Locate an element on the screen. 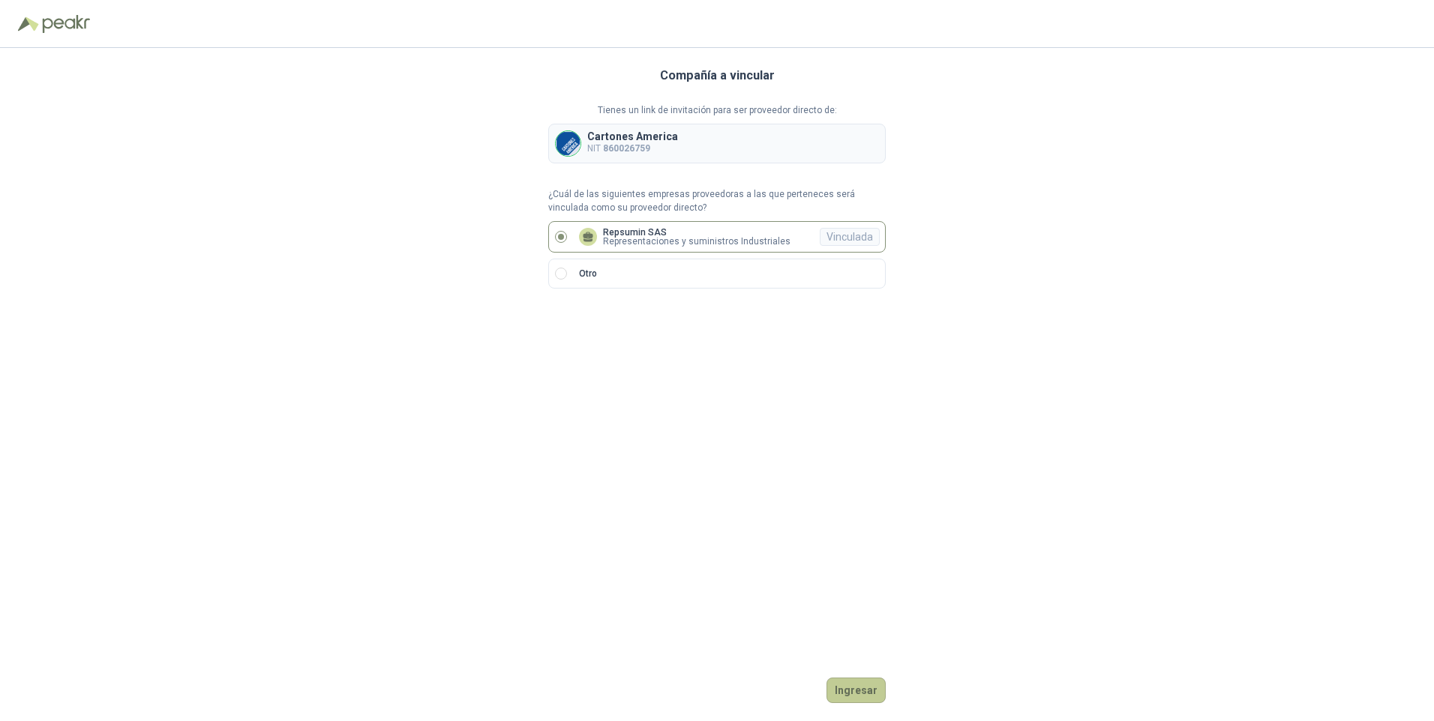  p: Otro is located at coordinates (588, 274).